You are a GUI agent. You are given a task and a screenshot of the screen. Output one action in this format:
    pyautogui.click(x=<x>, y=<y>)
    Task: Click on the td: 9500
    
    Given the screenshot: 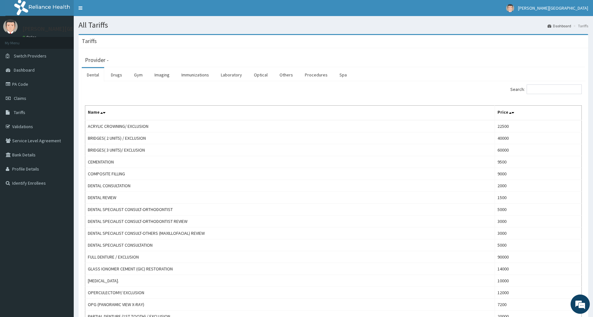 What is the action you would take?
    pyautogui.click(x=538, y=162)
    